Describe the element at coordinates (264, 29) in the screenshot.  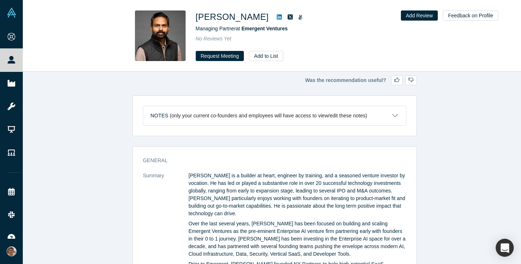
I see `span: Emergent Ventures` at that location.